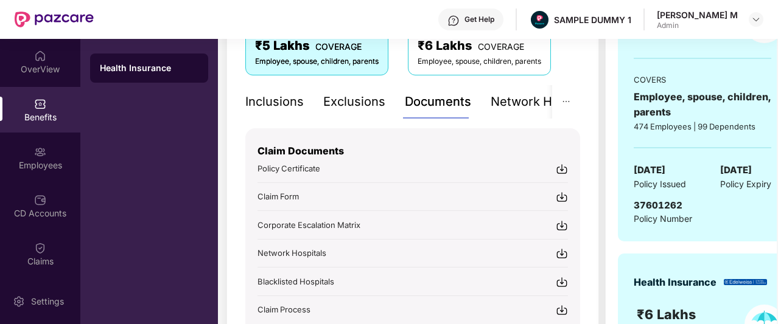  What do you see at coordinates (309, 225) in the screenshot?
I see `span: Corporate Escalation Matrix` at bounding box center [309, 225].